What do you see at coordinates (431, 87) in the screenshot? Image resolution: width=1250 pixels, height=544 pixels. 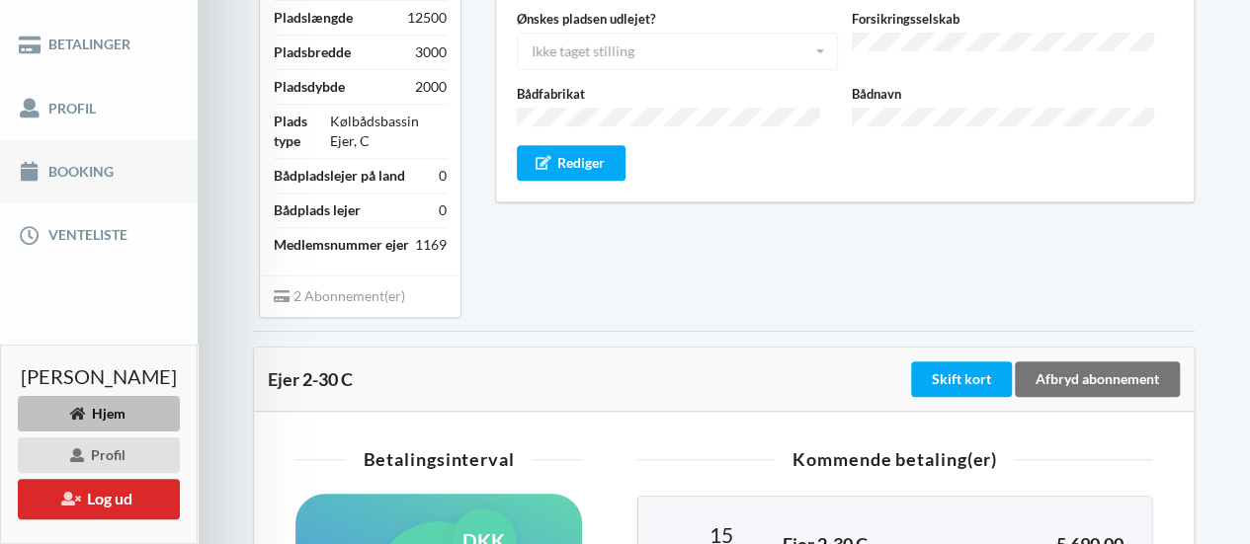 I see `div: 2000` at bounding box center [431, 87].